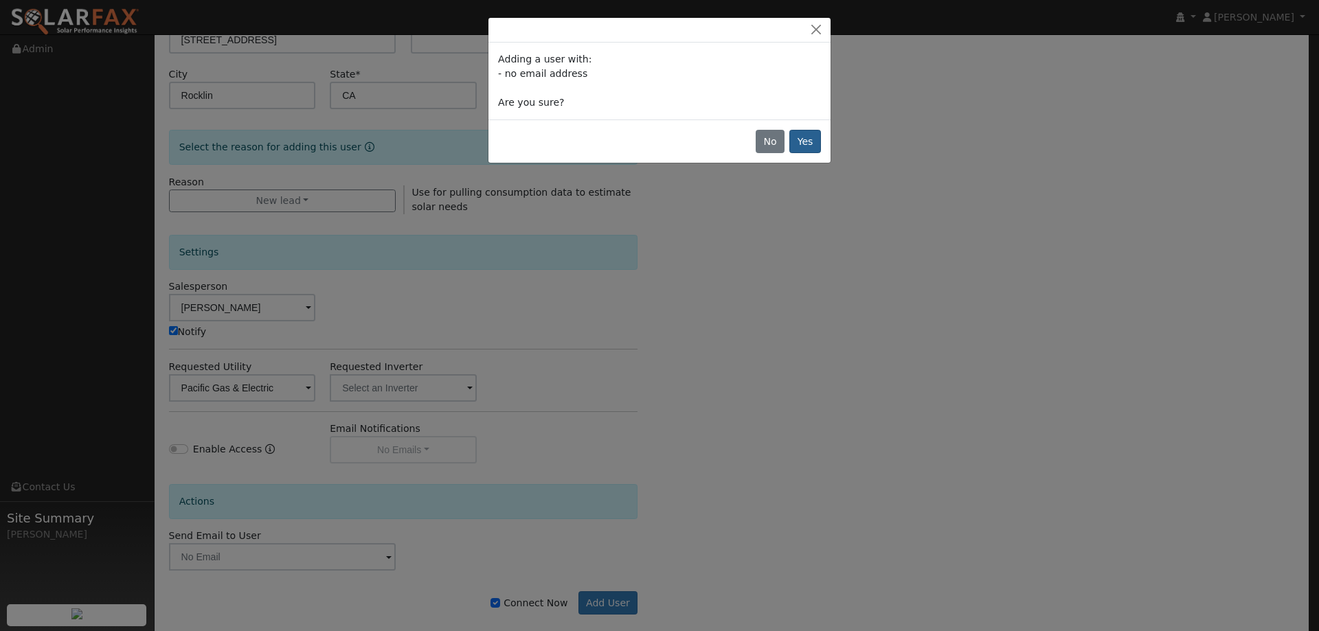 Image resolution: width=1319 pixels, height=631 pixels. I want to click on button: Close, so click(816, 30).